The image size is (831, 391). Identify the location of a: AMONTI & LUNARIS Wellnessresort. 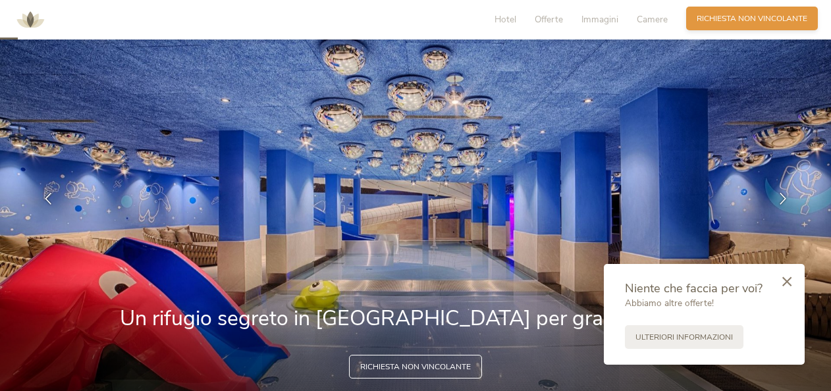
(30, 19).